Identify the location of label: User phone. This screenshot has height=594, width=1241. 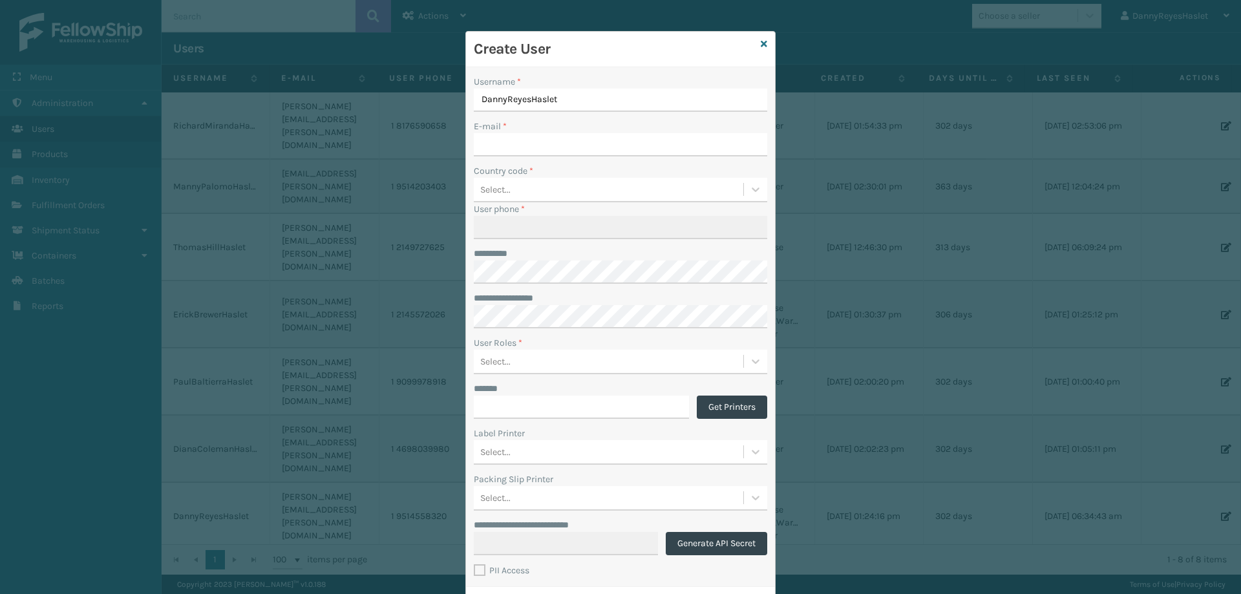
(499, 209).